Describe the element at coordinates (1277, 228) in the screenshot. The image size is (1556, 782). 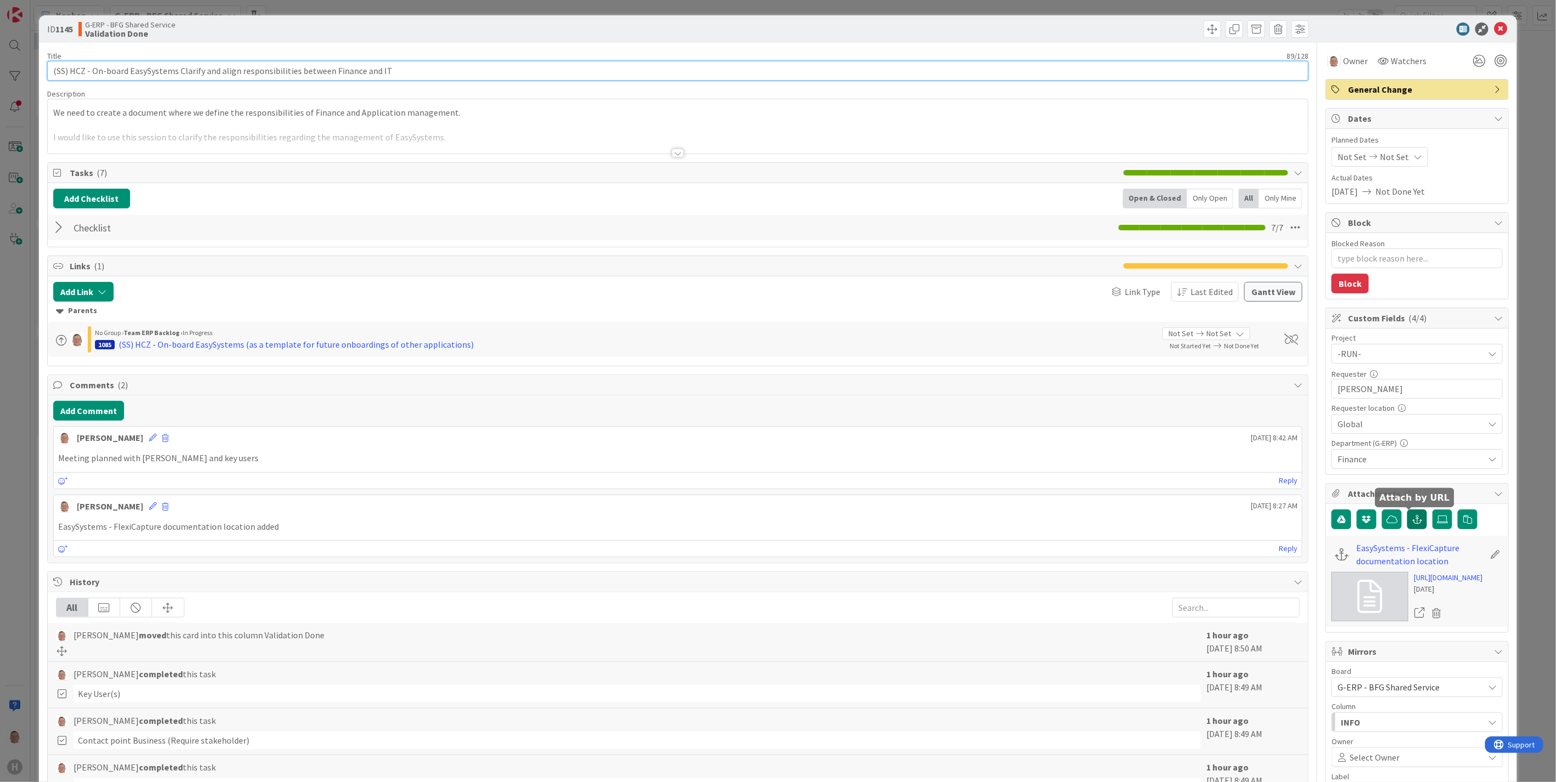
I see `span: 7 / 7` at that location.